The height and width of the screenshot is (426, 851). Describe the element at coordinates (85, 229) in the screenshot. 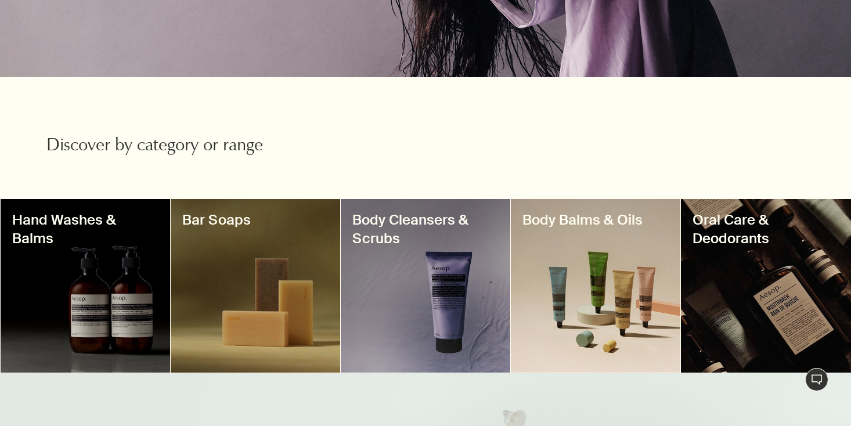

I see `h3: Hand Washes & Balms` at that location.